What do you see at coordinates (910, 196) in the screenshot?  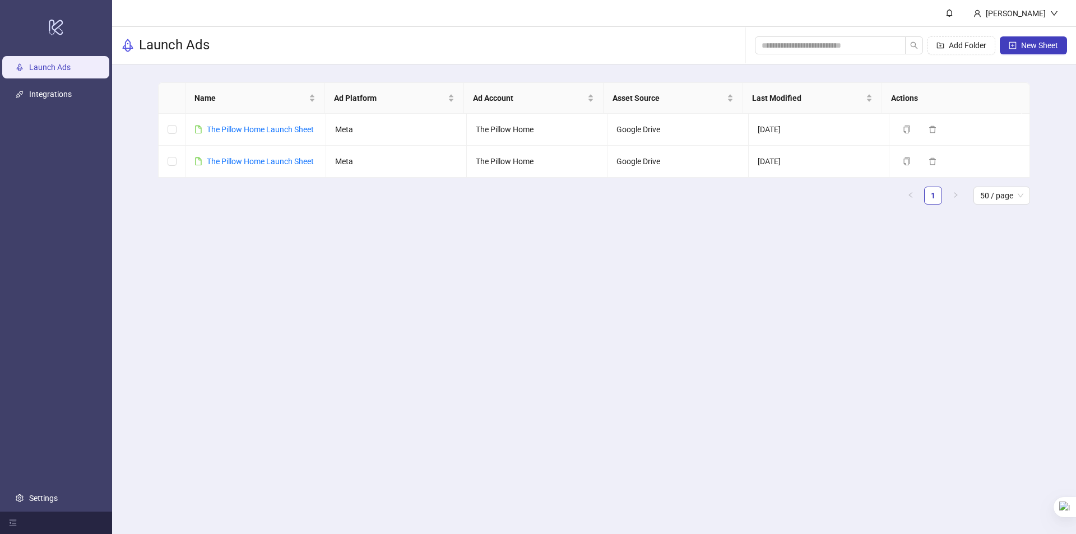 I see `button: left` at bounding box center [910, 196].